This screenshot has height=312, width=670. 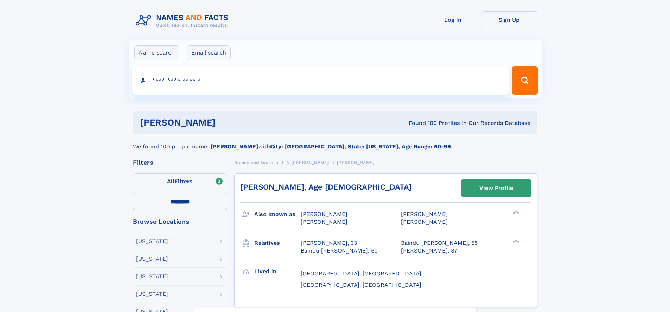 What do you see at coordinates (278, 272) in the screenshot?
I see `h3: Lived in` at bounding box center [278, 272].